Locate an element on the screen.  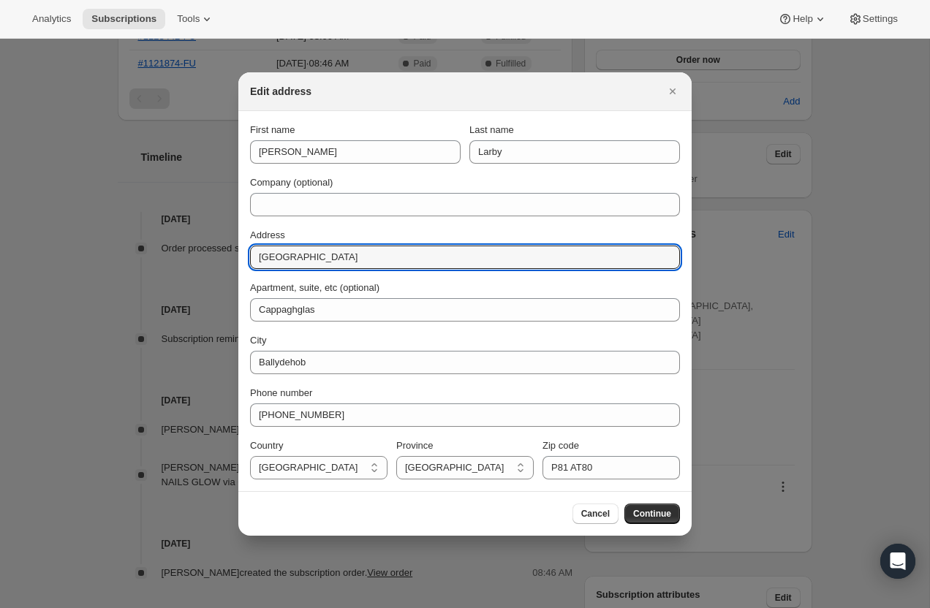
span: Province is located at coordinates (415, 445).